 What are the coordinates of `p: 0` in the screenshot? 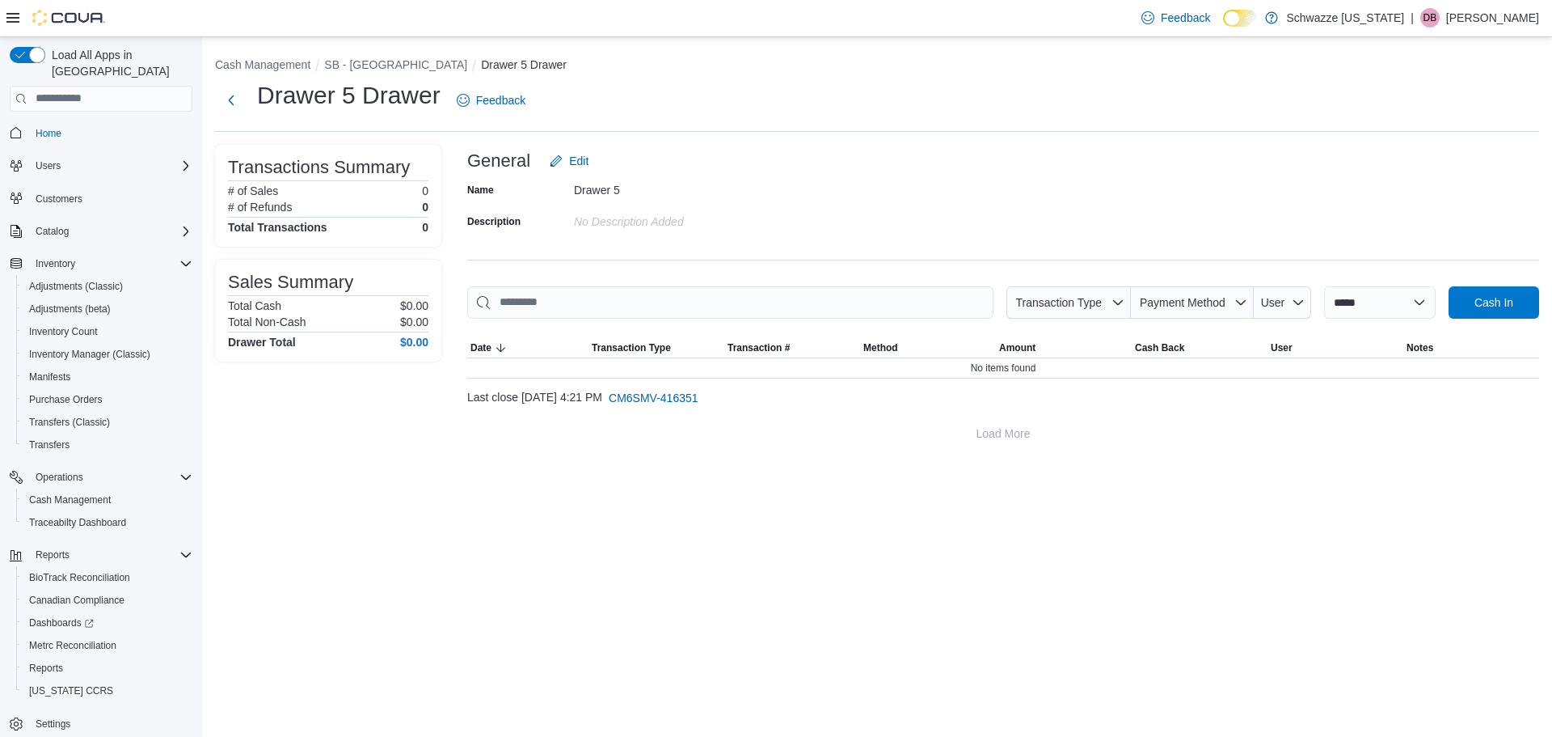 It's located at (425, 207).